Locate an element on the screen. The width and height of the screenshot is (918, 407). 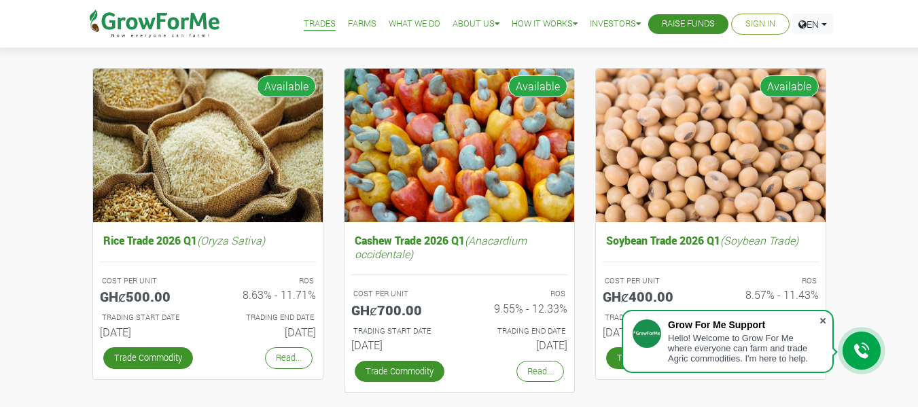
h5: GHȼ700.00 is located at coordinates (400, 310).